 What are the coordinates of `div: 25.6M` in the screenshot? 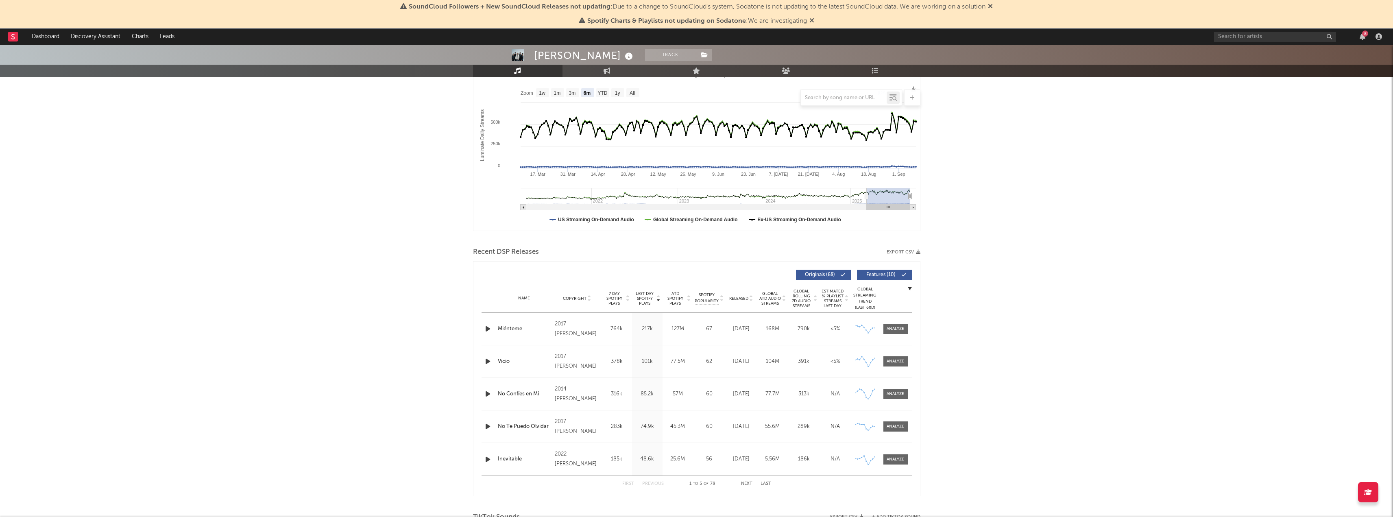 It's located at (678, 459).